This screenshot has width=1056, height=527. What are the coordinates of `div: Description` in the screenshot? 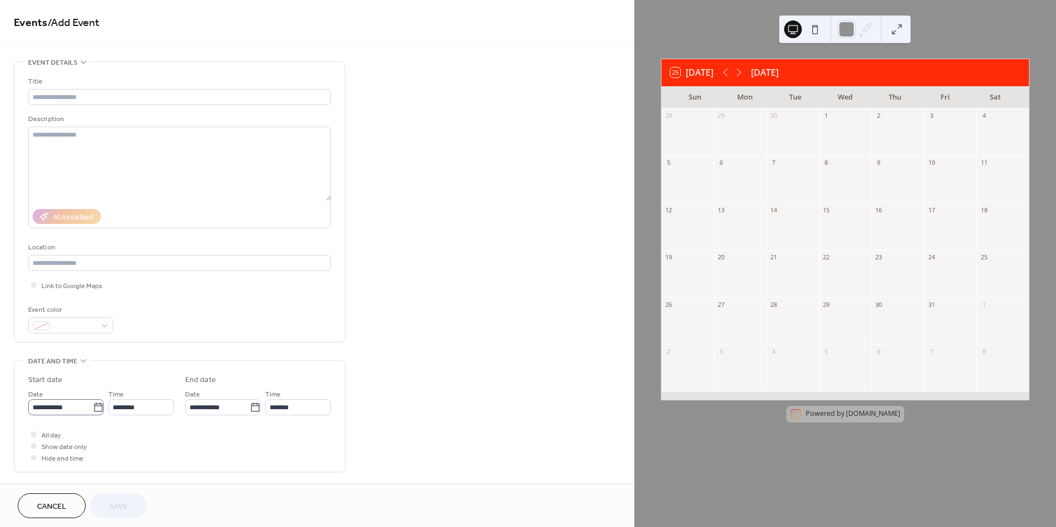 It's located at (179, 119).